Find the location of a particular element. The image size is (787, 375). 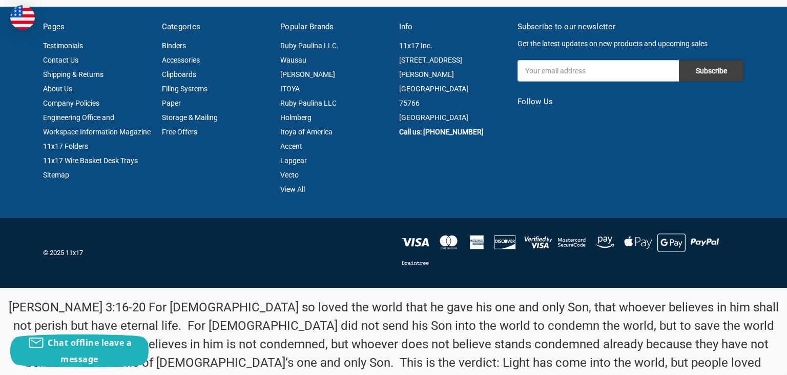

a: Holmberg is located at coordinates (296, 117).